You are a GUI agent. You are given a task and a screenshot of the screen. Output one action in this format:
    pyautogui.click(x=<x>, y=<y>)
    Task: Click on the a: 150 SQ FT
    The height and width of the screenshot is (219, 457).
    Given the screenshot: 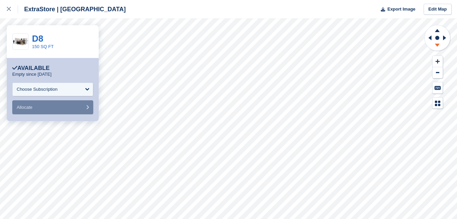 What is the action you would take?
    pyautogui.click(x=43, y=46)
    